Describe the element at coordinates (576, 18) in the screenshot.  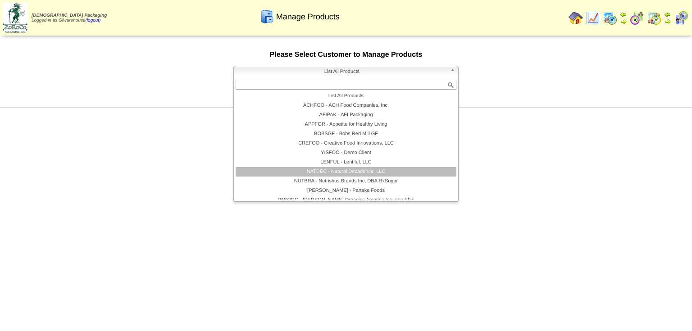
I see `img: home.gif` at that location.